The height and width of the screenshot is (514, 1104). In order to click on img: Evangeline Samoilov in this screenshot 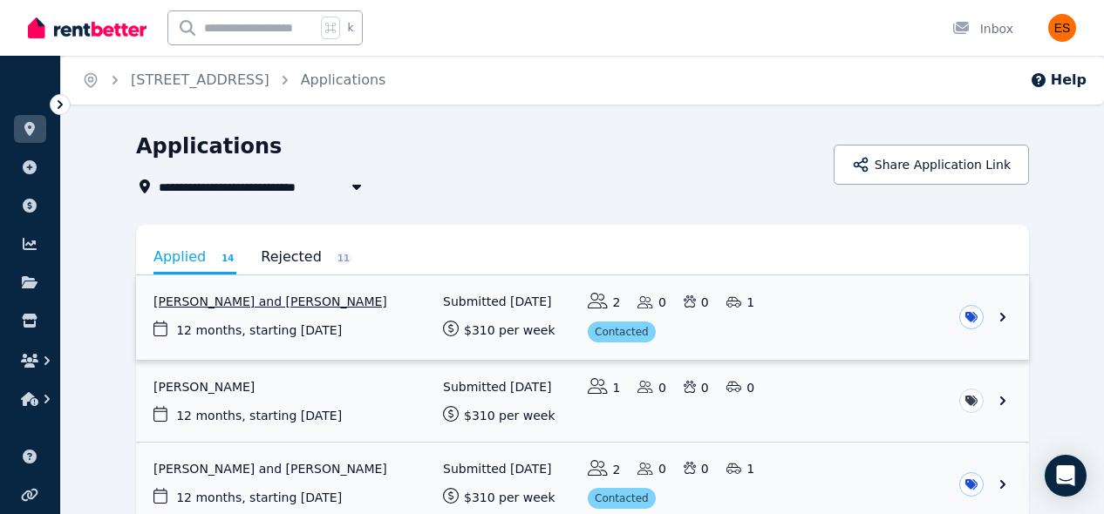, I will do `click(1062, 28)`.